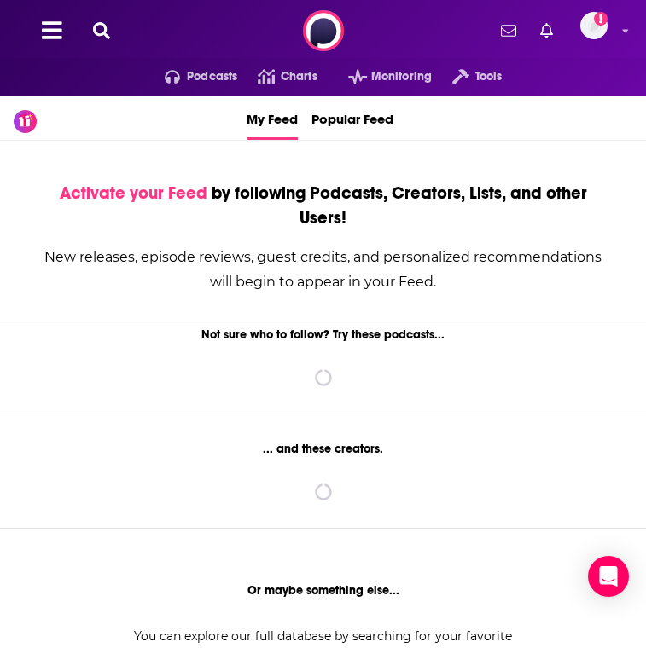  I want to click on img: Podchaser - Follow, Share and Rate Podcasts, so click(323, 31).